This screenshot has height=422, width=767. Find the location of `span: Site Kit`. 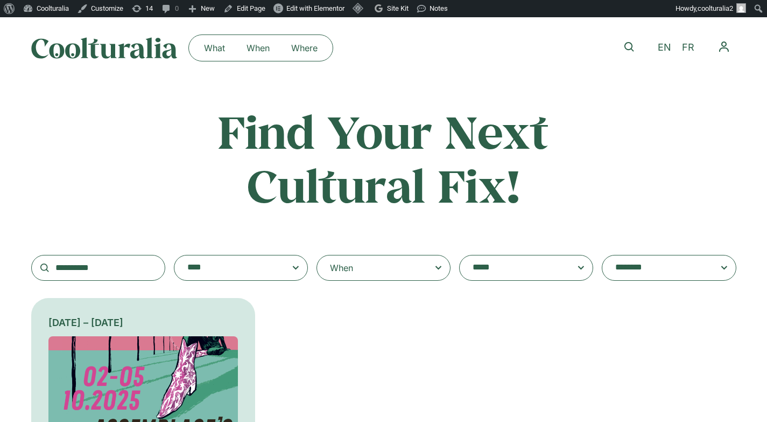

span: Site Kit is located at coordinates (398, 8).